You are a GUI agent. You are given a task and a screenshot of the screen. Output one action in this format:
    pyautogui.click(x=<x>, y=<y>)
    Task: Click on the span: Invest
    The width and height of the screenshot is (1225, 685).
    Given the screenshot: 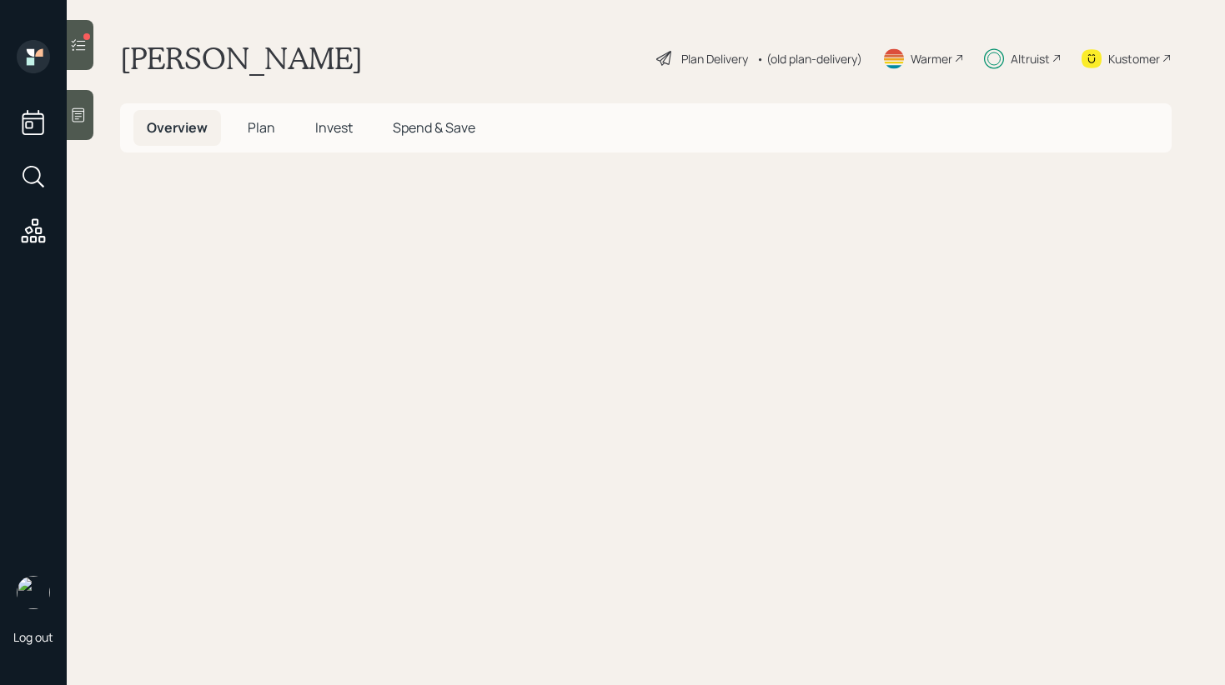 What is the action you would take?
    pyautogui.click(x=333, y=128)
    